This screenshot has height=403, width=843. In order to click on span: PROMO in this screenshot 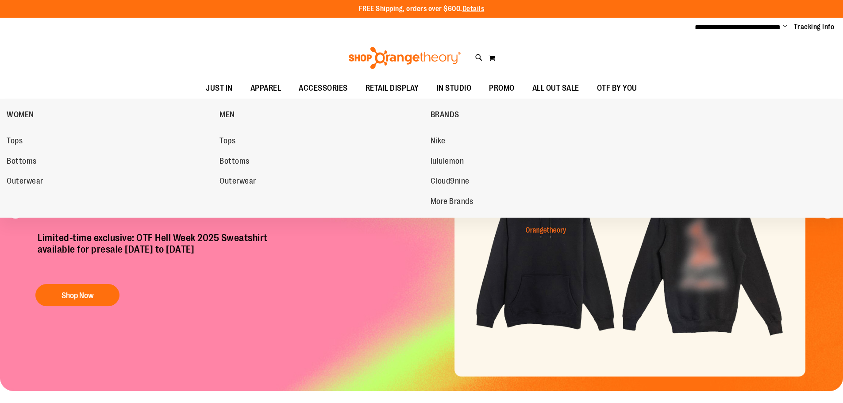, I will do `click(502, 88)`.